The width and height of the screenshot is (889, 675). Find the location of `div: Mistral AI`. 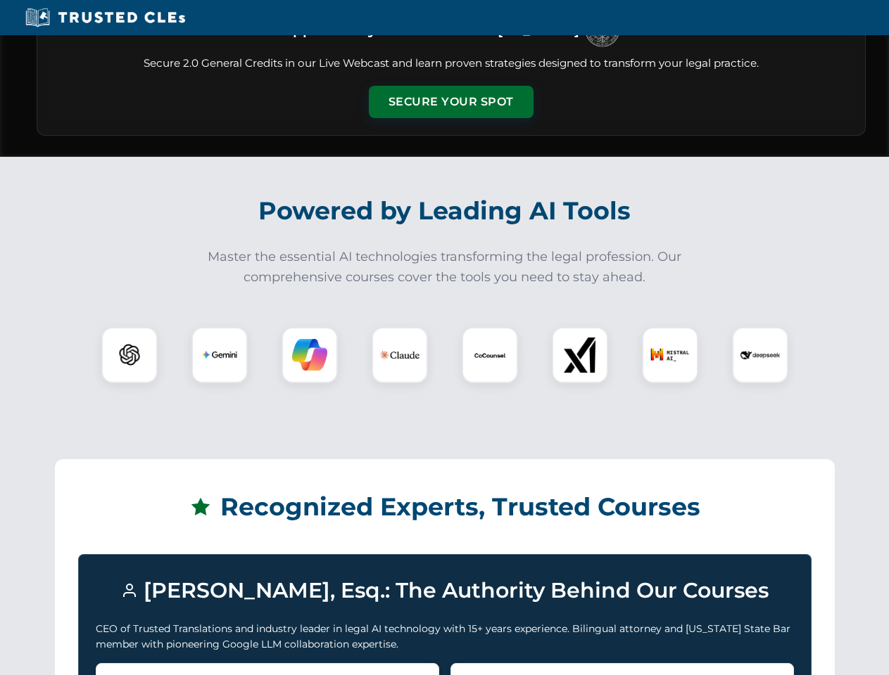

div: Mistral AI is located at coordinates (670, 355).